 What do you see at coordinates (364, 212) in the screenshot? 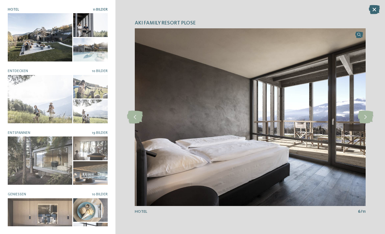
I see `span: 11` at bounding box center [364, 212].